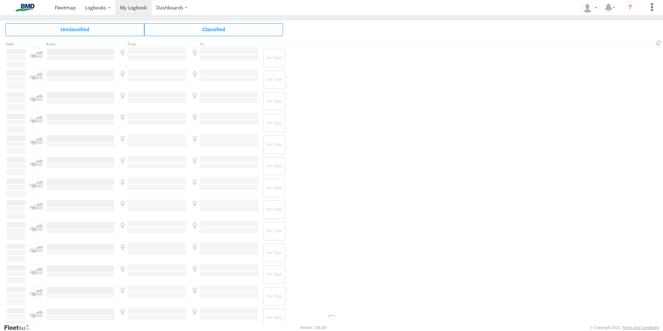  Describe the element at coordinates (16, 44) in the screenshot. I see `div: Click to Sort` at that location.